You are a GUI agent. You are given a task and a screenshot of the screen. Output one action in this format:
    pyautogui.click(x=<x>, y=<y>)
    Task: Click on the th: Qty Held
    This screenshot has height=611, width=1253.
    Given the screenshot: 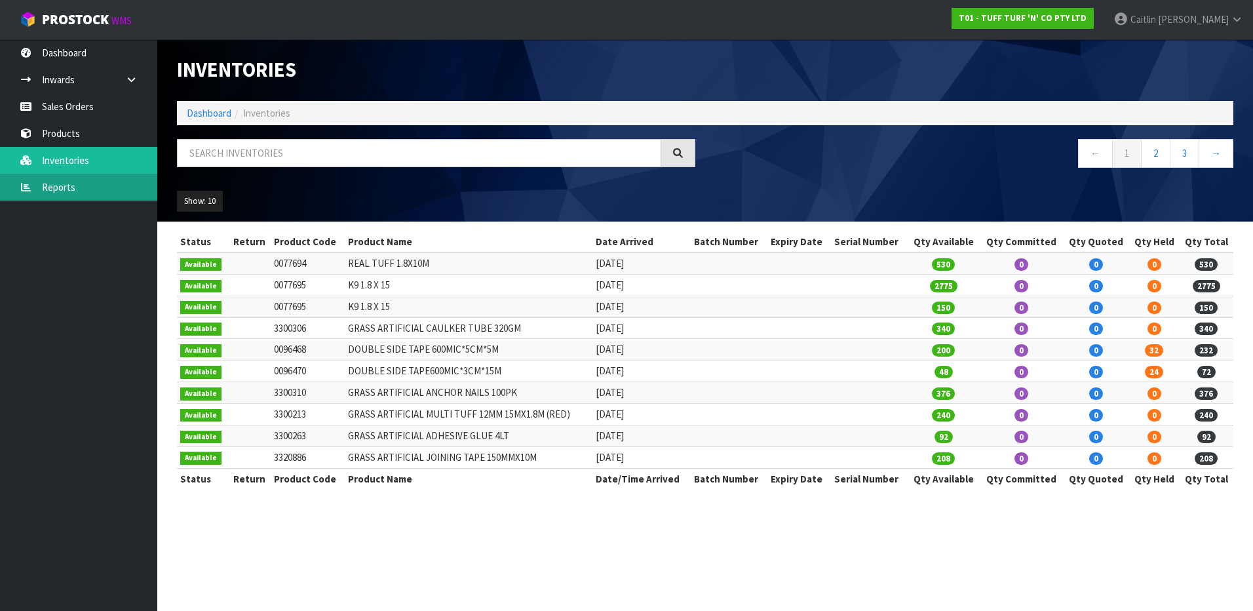 What is the action you would take?
    pyautogui.click(x=1154, y=242)
    